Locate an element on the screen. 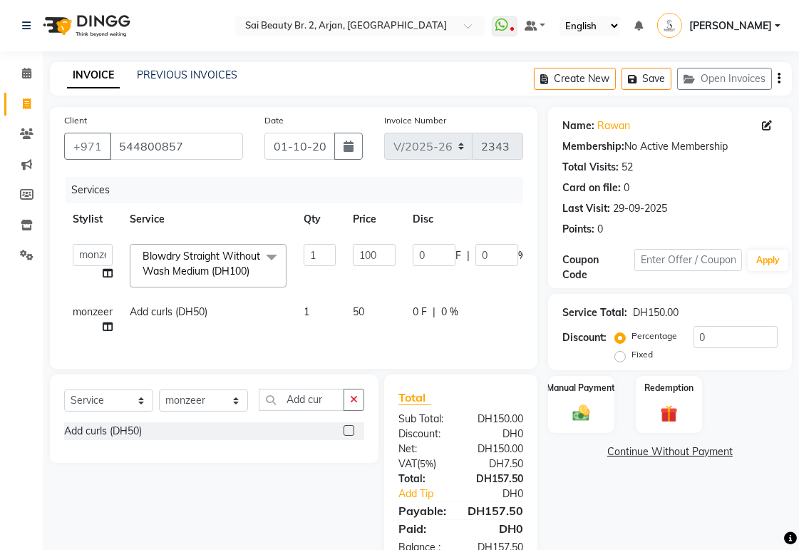 The height and width of the screenshot is (550, 799). div: 52 is located at coordinates (628, 167).